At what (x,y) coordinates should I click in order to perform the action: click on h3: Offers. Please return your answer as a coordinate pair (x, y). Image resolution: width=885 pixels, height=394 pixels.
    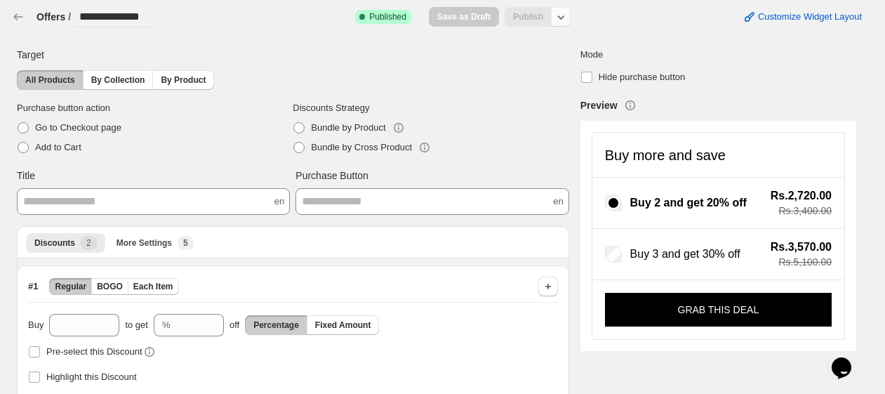
    Looking at the image, I should click on (51, 17).